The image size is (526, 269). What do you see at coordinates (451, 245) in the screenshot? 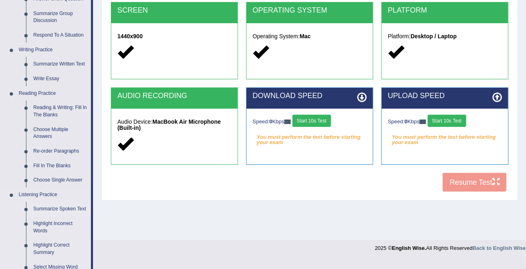
I see `div: 2025 © All Rights Reserved` at bounding box center [451, 245].